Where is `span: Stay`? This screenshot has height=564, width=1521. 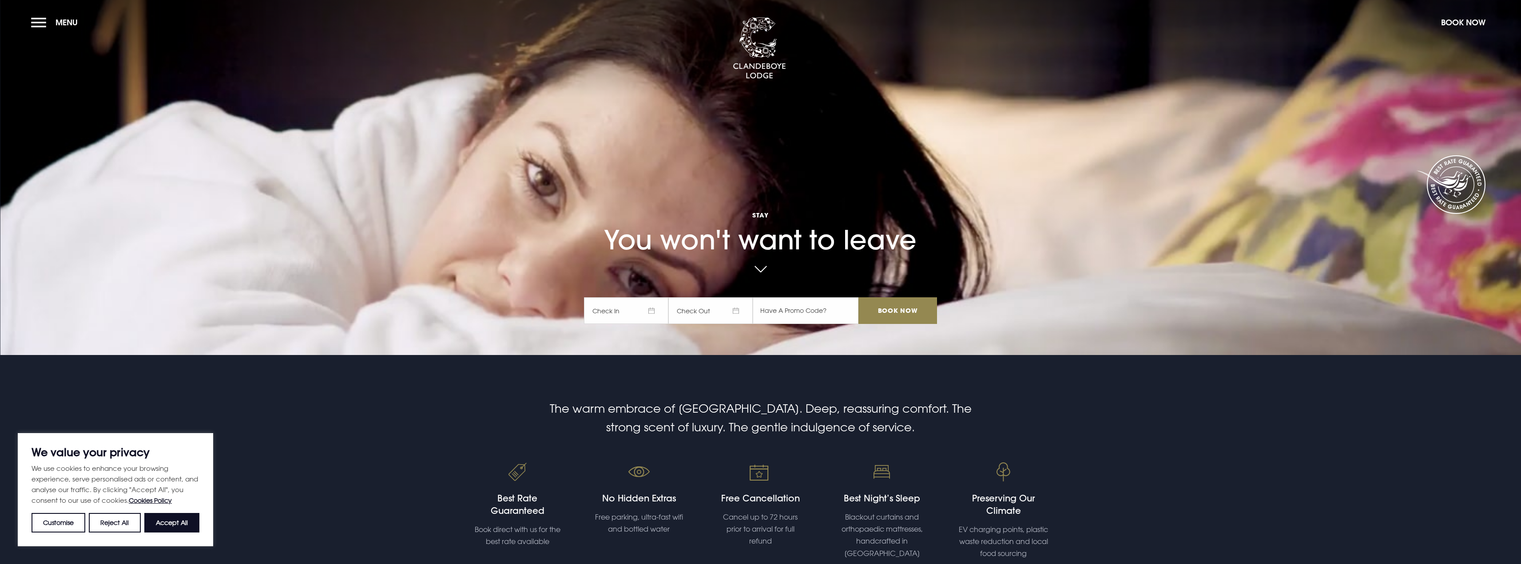
span: Stay is located at coordinates (760, 215).